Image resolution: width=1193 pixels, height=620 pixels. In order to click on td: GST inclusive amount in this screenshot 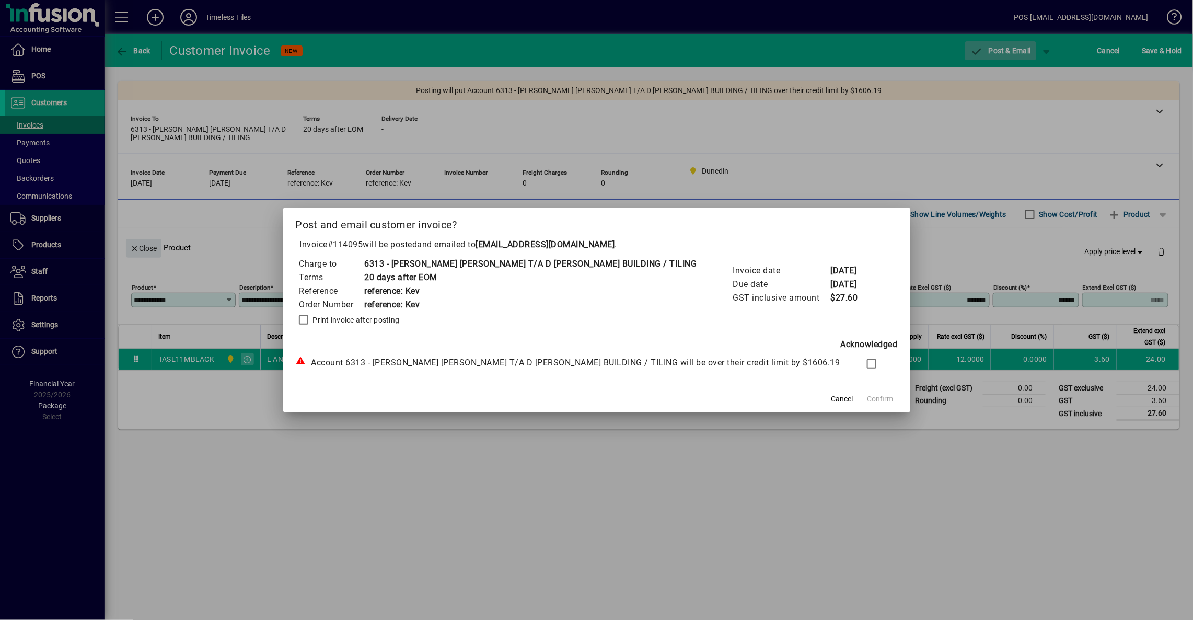, I will do `click(781, 298)`.